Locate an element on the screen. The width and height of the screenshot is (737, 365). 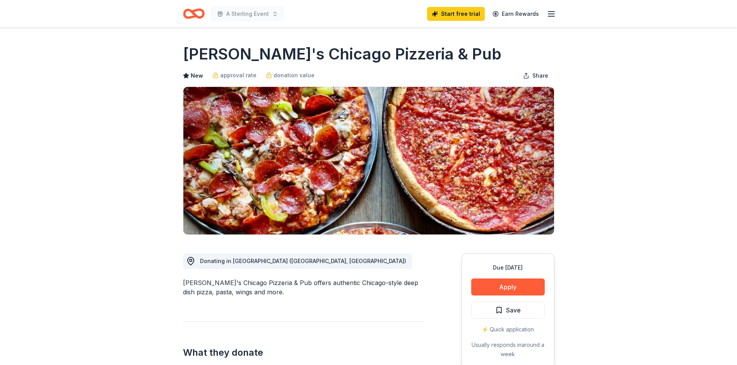
span: Save is located at coordinates (513, 310).